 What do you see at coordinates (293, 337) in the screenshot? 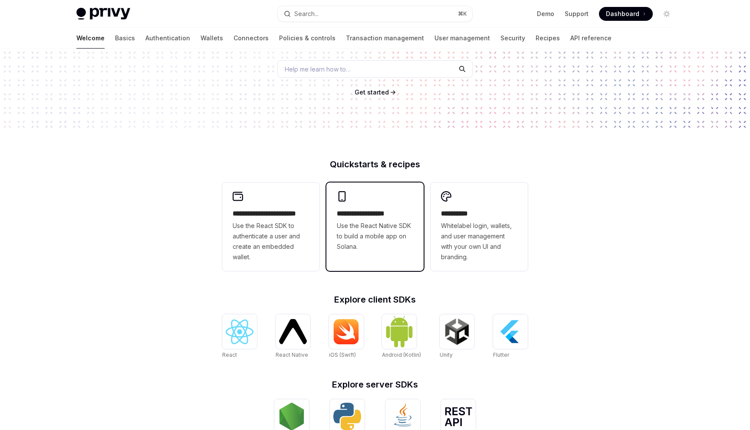
I see `a: React NativeReact Native` at bounding box center [293, 337].